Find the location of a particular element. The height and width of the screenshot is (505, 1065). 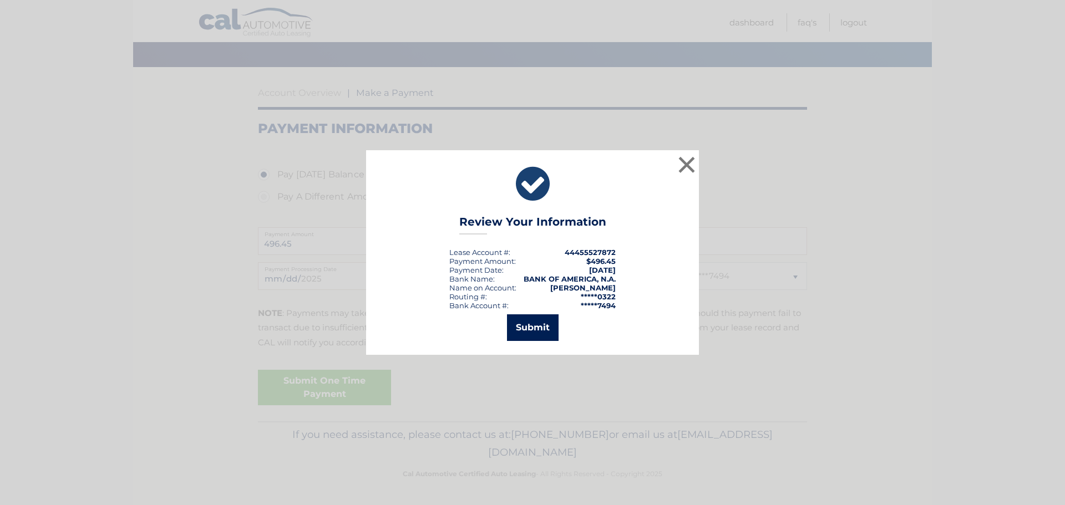

button: Submit is located at coordinates (532, 328).